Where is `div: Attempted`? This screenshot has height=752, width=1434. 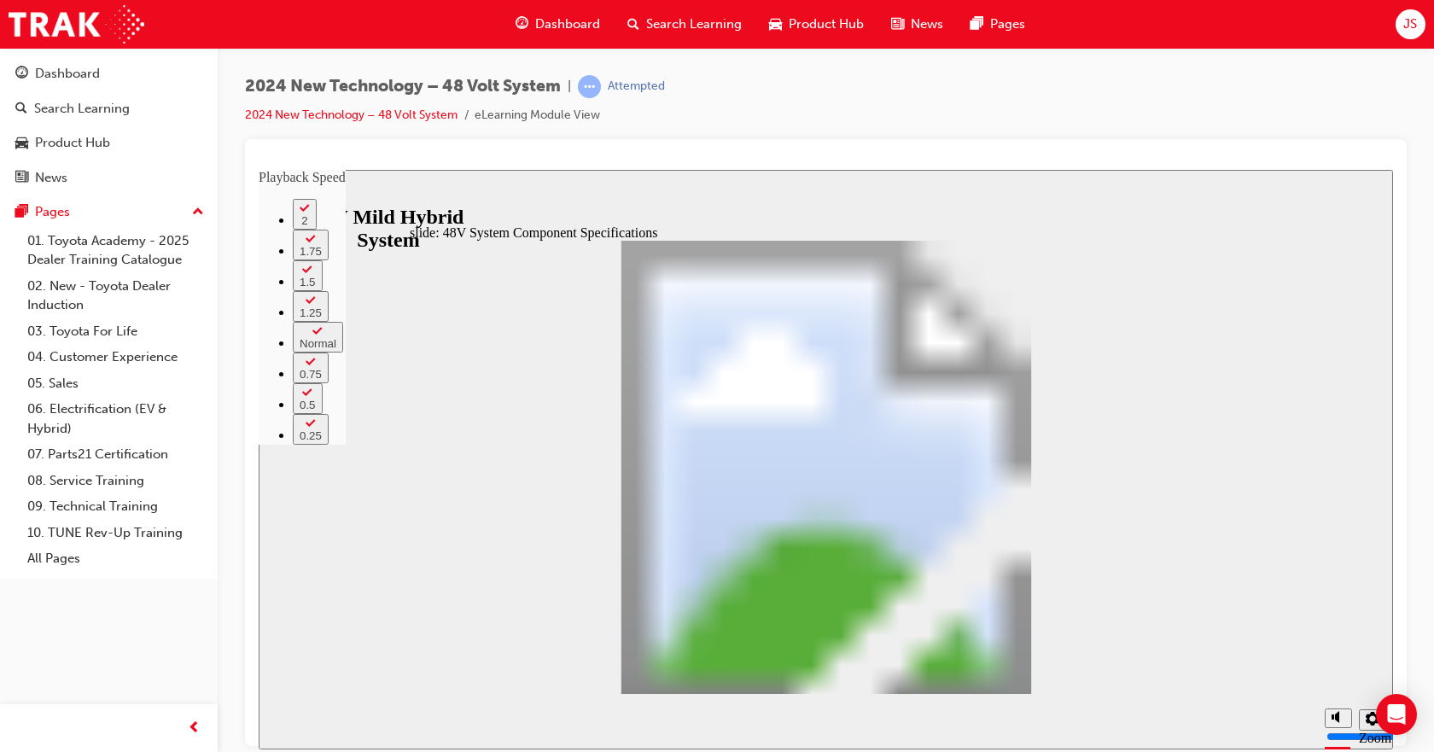 div: Attempted is located at coordinates (636, 86).